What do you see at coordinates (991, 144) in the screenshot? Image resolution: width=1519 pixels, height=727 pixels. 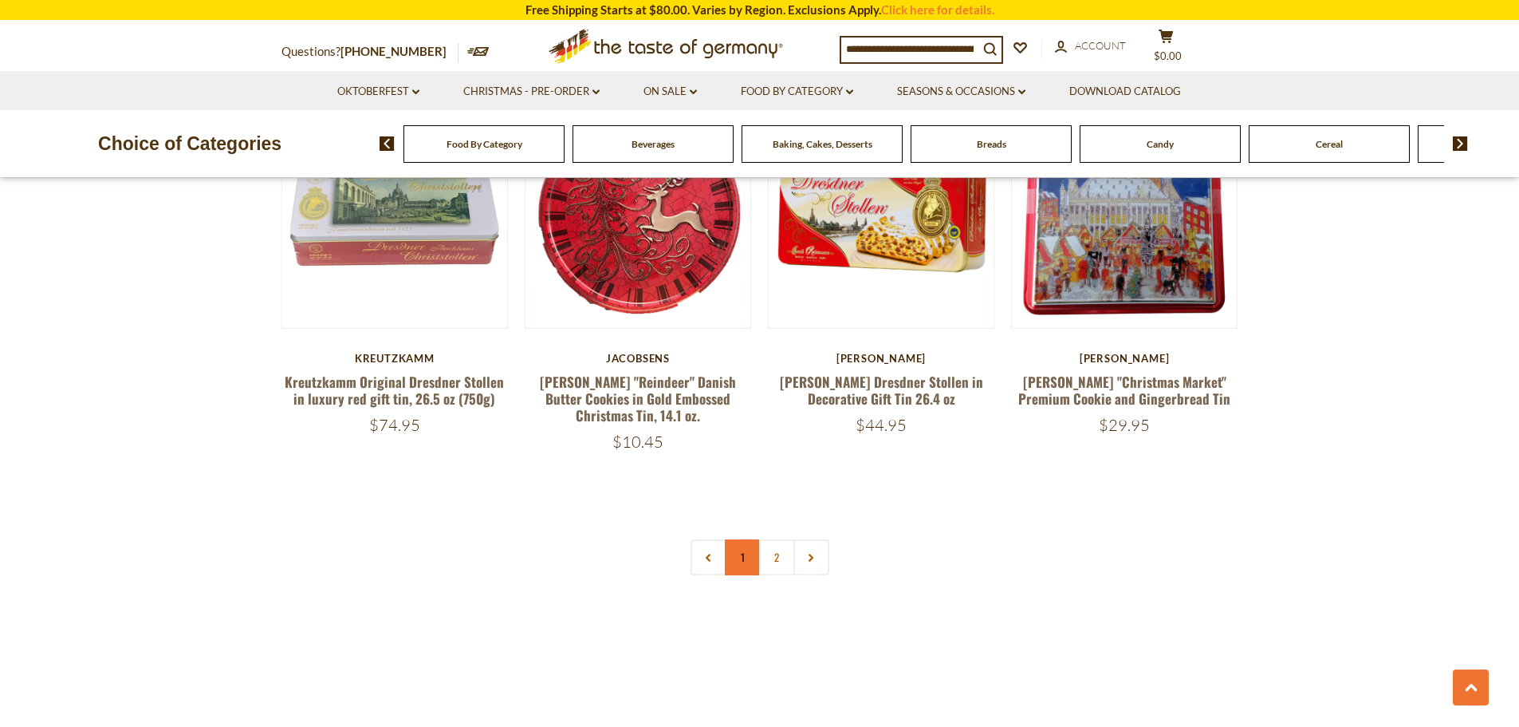 I see `span: Breads` at bounding box center [991, 144].